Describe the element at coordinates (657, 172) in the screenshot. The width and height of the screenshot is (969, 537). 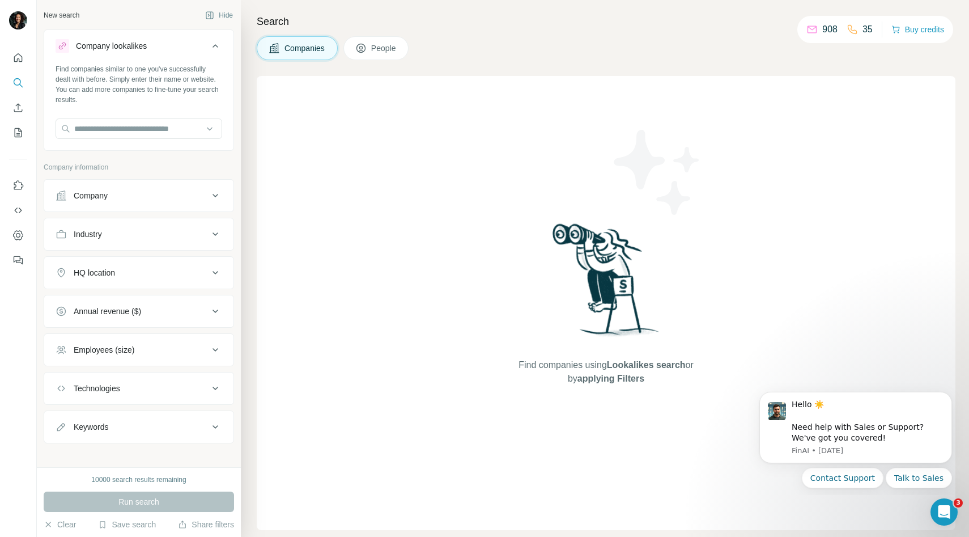
I see `img: Surfe Illustration - Stars` at that location.